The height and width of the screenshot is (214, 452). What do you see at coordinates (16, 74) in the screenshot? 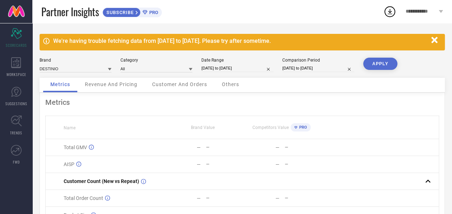
I see `span: WORKSPACE` at bounding box center [16, 74].